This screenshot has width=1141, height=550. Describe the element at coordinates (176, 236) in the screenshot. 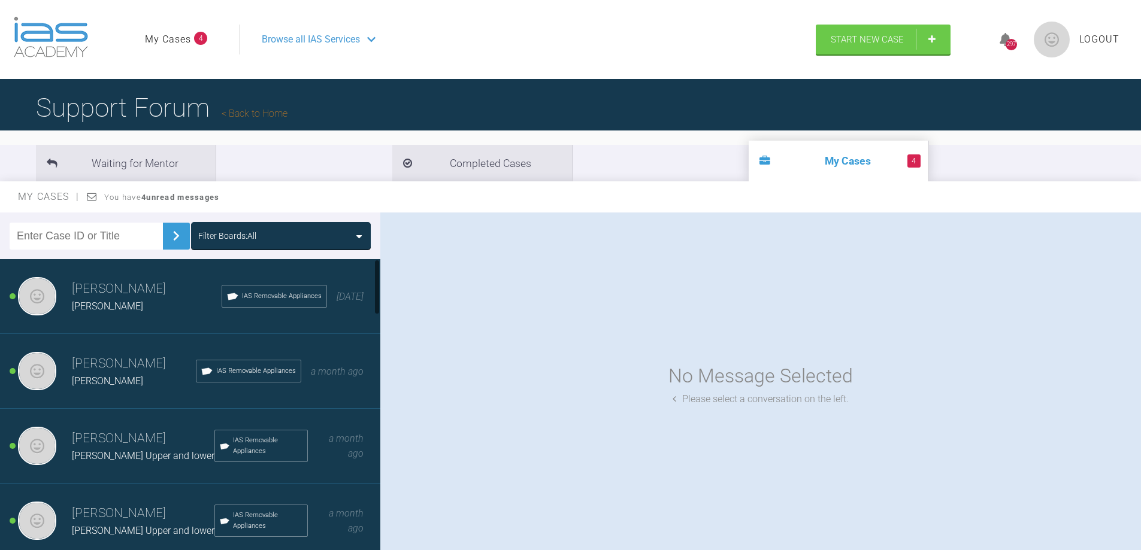

I see `img: chevronRight.28bd32b0.svg` at that location.